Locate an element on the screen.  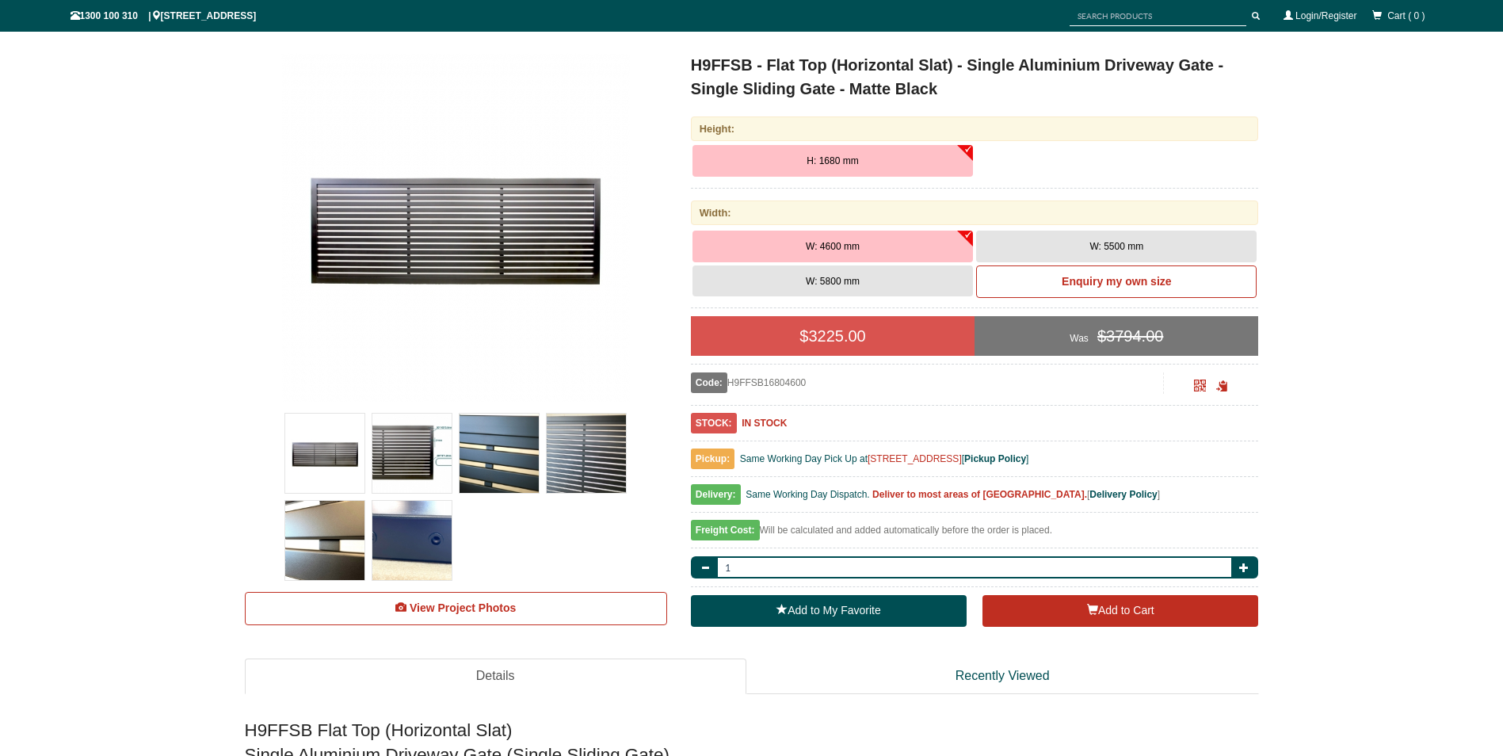
span: Delivery: is located at coordinates (716, 494).